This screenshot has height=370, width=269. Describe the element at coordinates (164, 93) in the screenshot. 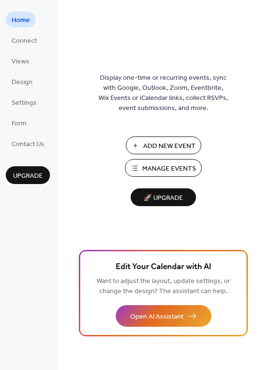

I see `span: Display one-time or recurring events, sync with Google, Outlook, Zoom, Eventbrite, Wix Events or ...` at that location.